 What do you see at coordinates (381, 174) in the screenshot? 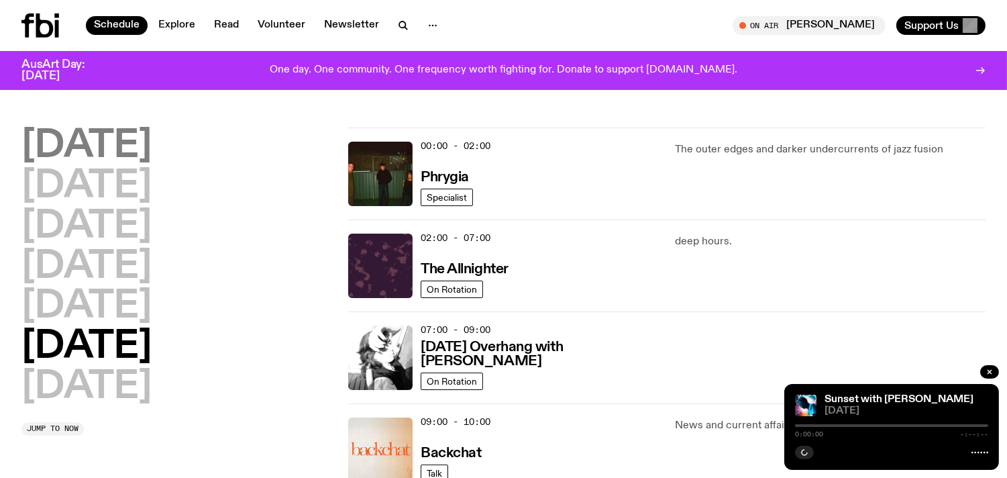
I see `a: A greeny-grainy film photo of Bela, John and Bindi at night. They are standing in a backyard on g...` at bounding box center [381, 174].